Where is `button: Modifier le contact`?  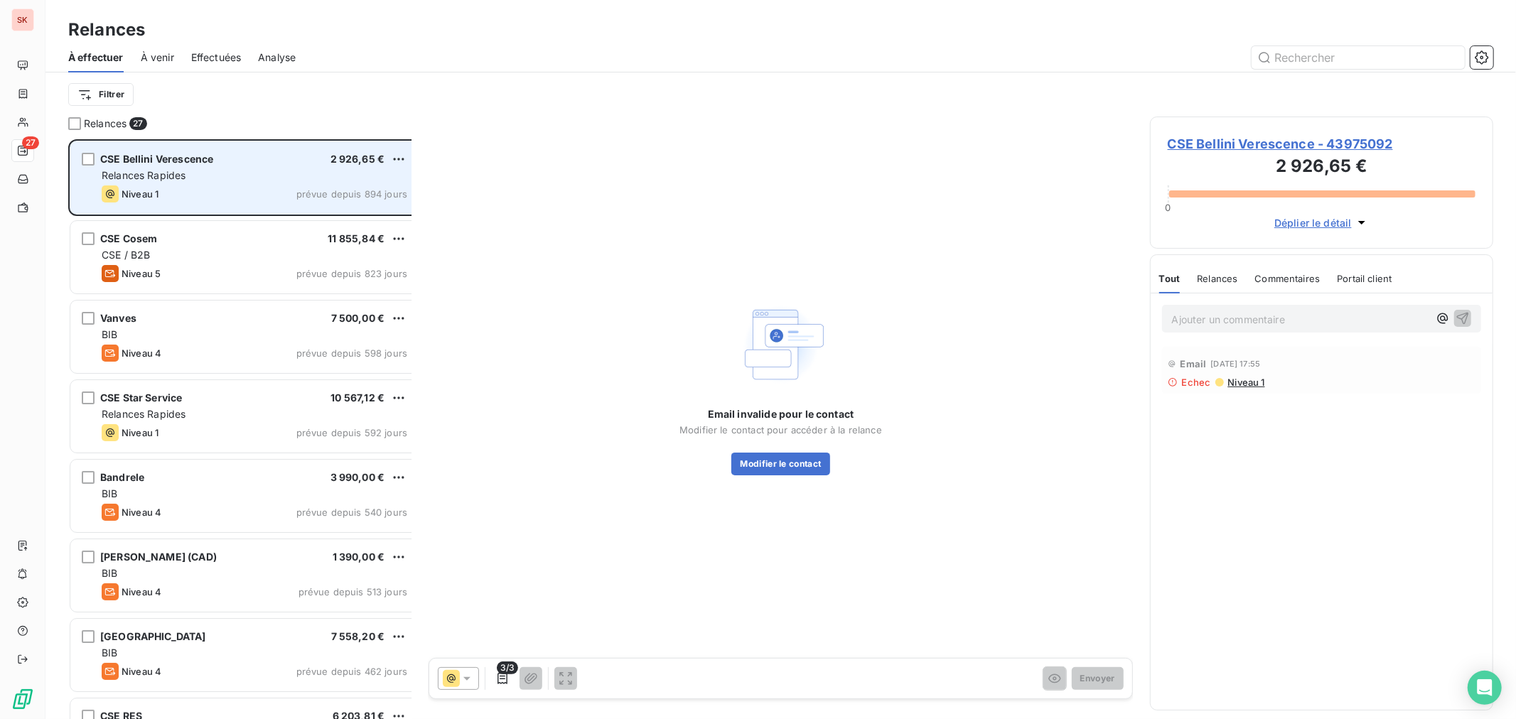 button: Modifier le contact is located at coordinates (780, 464).